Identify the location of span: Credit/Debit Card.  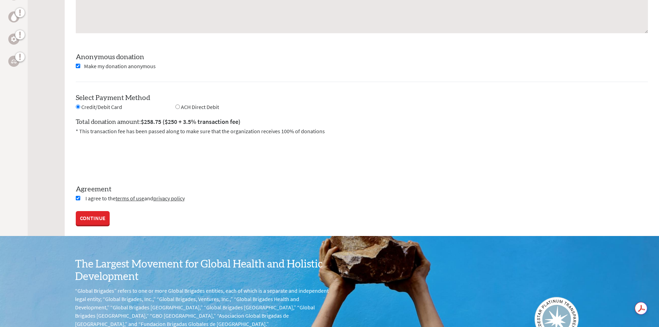
(102, 107).